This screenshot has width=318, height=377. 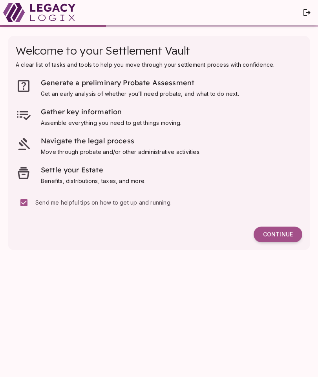 I want to click on span: Benefits, distributions, taxes, and more., so click(x=93, y=181).